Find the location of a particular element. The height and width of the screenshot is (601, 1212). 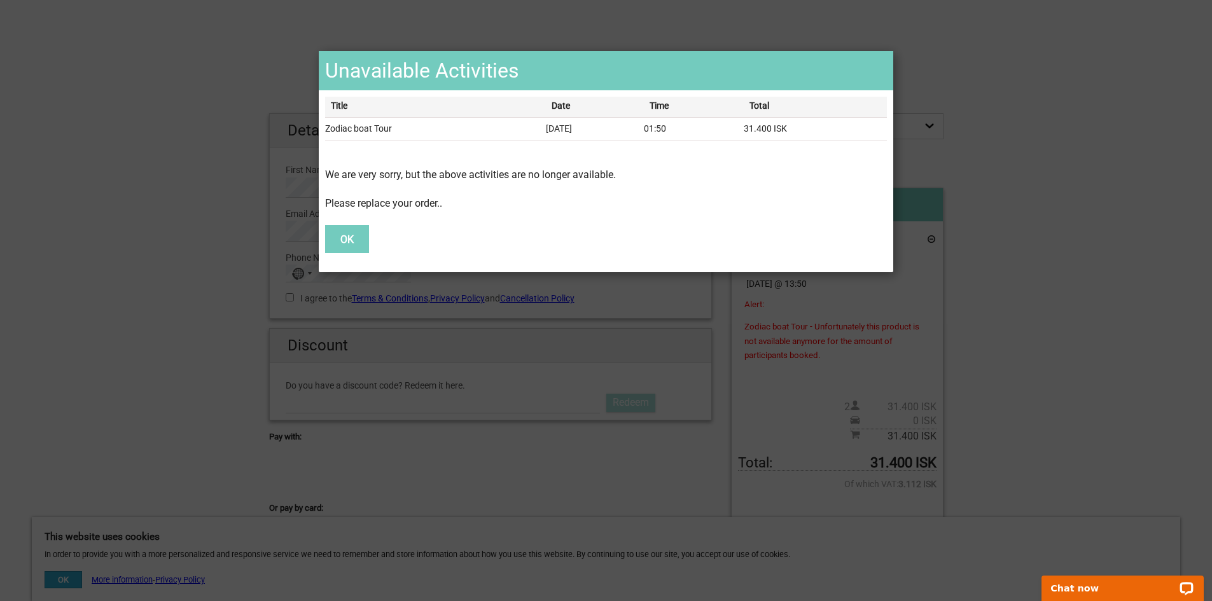

th: Date is located at coordinates (595, 107).